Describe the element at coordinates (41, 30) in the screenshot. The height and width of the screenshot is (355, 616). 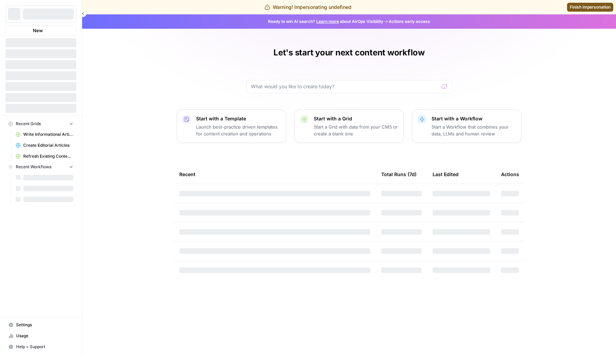
I see `button: New` at that location.